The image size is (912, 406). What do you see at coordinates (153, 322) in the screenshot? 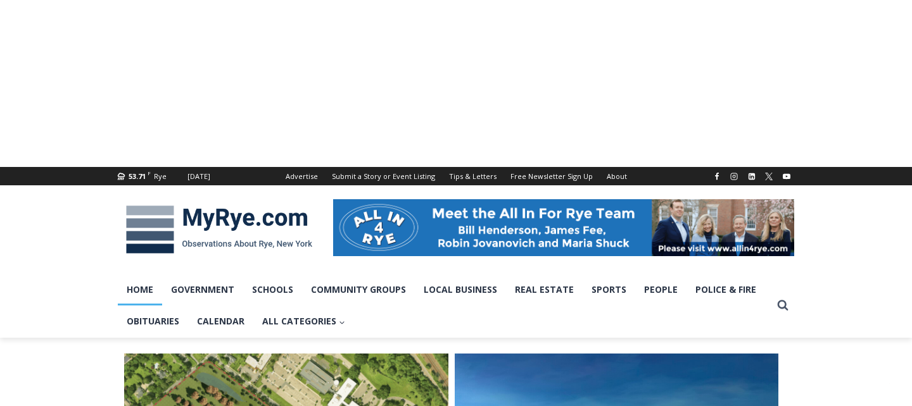
I see `a: Obituaries` at bounding box center [153, 322].